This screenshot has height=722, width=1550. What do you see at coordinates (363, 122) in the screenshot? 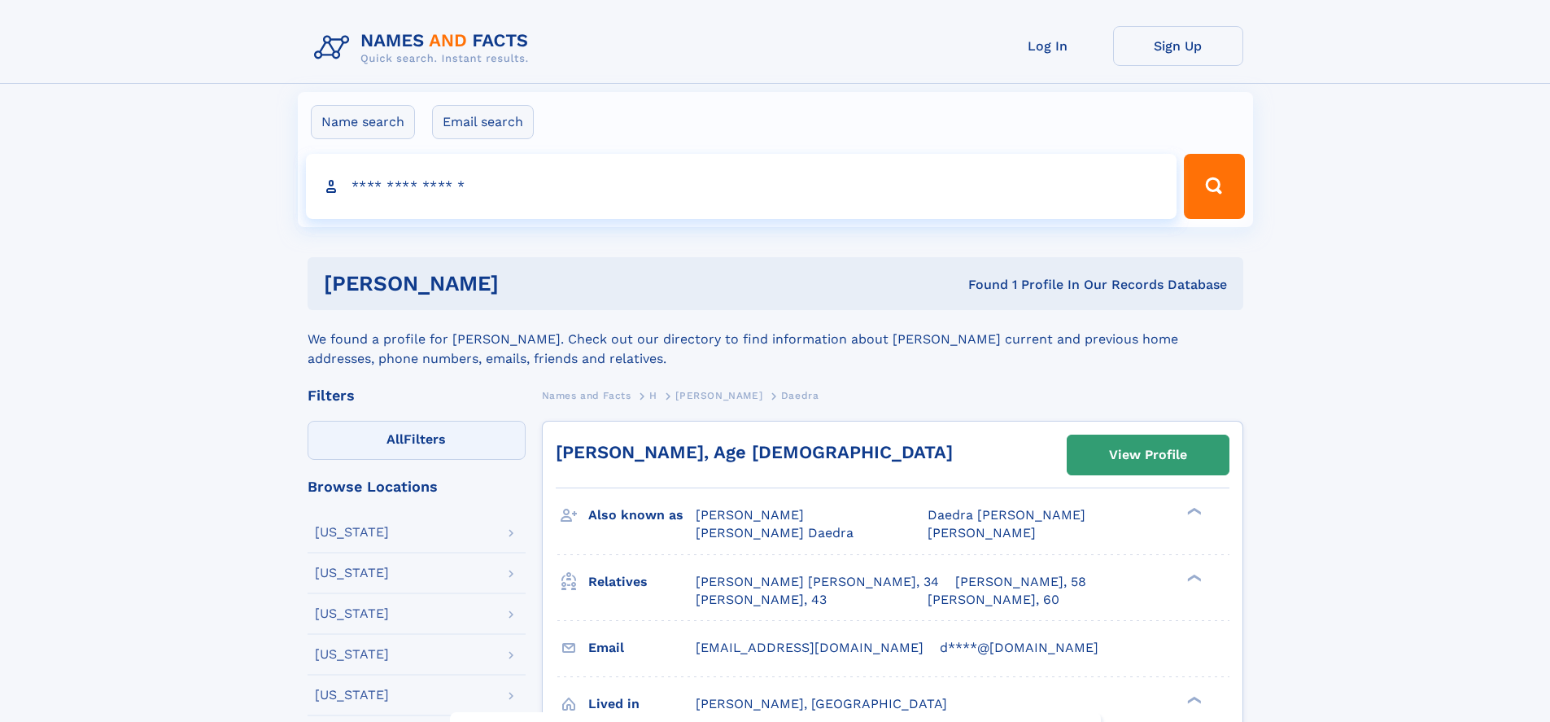
I see `label: Name search` at bounding box center [363, 122].